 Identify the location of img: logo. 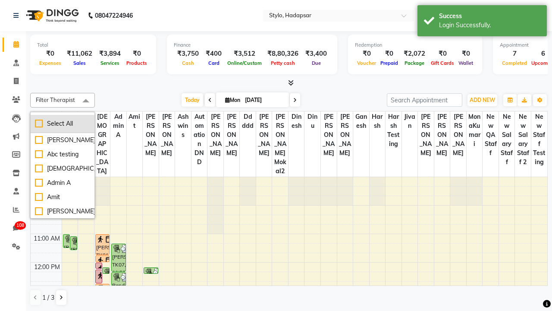
(51, 16).